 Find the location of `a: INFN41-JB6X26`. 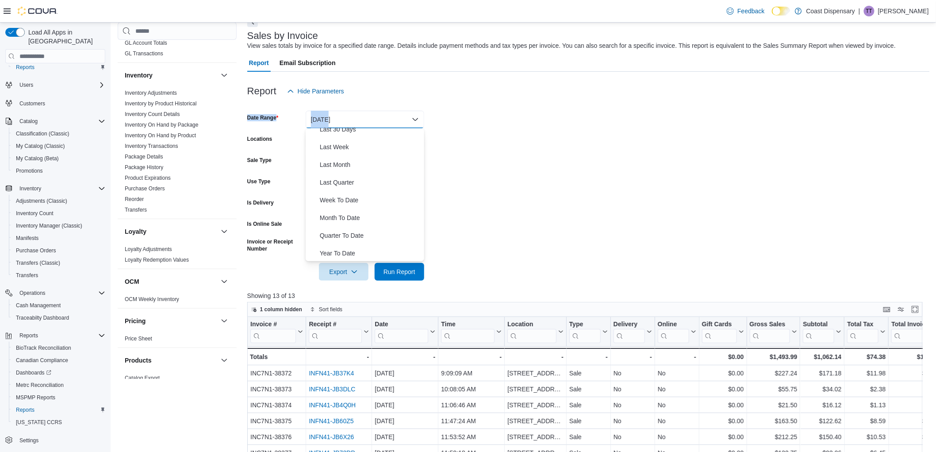

a: INFN41-JB6X26 is located at coordinates (331, 437).